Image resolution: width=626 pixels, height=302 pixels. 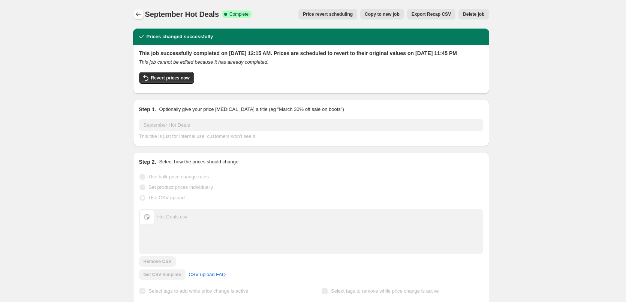 I want to click on p: Select how the prices should change, so click(x=199, y=162).